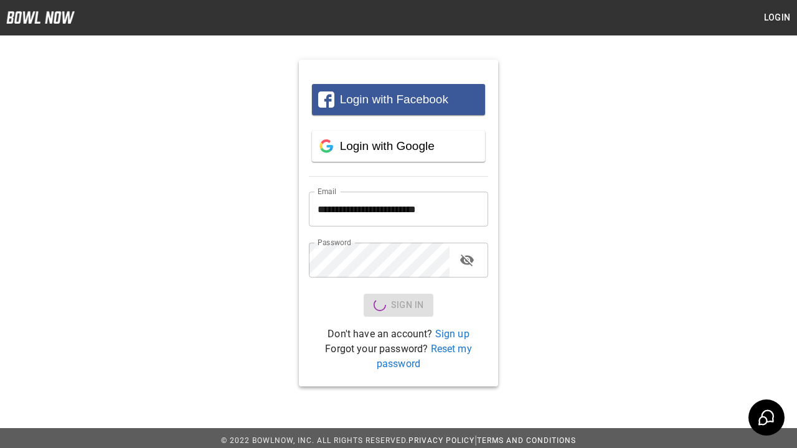 The width and height of the screenshot is (797, 448). Describe the element at coordinates (442, 441) in the screenshot. I see `a: Privacy Policy` at that location.